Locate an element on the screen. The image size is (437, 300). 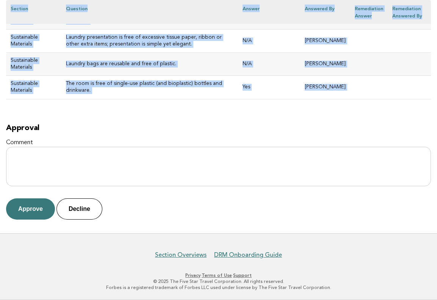
a: Section Overviews is located at coordinates (181, 255).